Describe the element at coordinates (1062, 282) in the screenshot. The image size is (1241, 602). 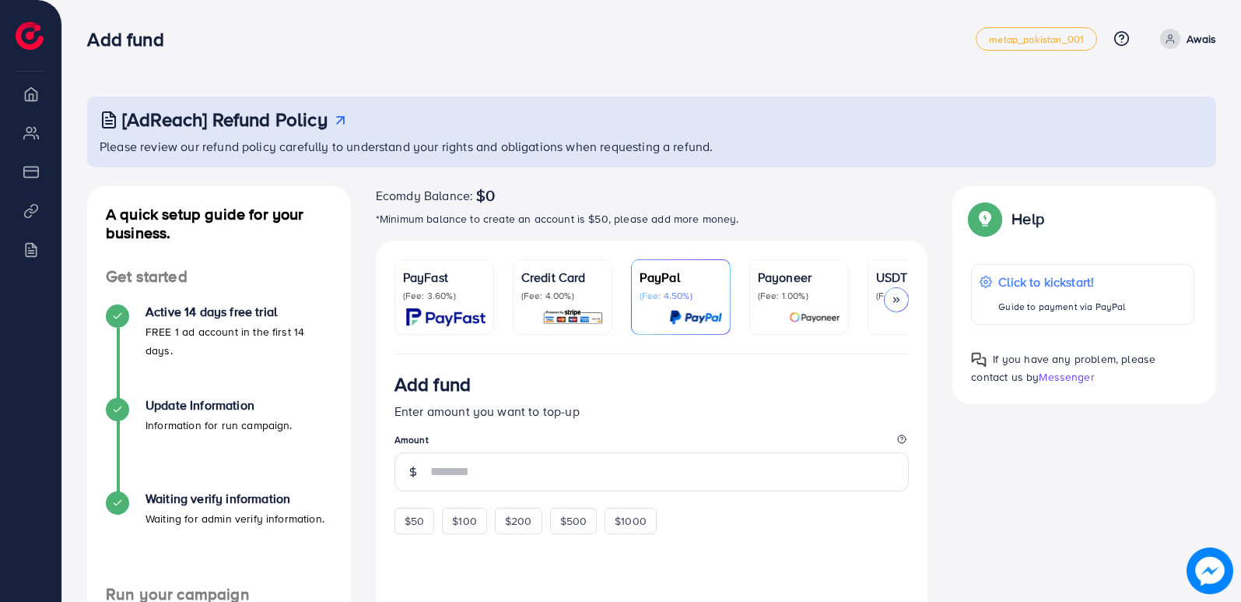
I see `p: Click to kickstart!` at that location.